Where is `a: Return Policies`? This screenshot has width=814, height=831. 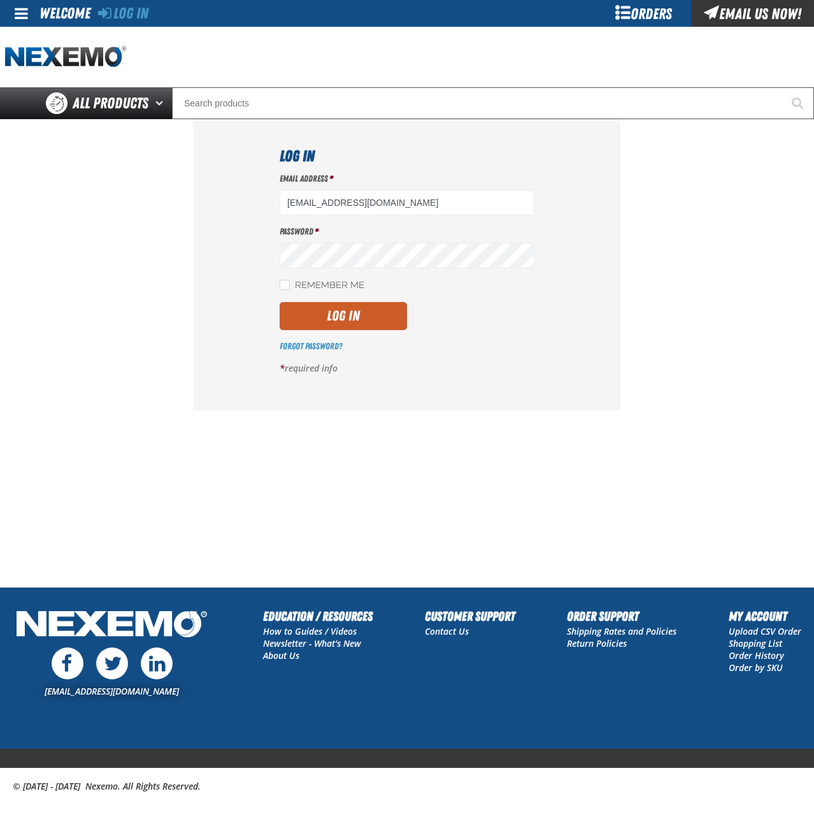 a: Return Policies is located at coordinates (597, 643).